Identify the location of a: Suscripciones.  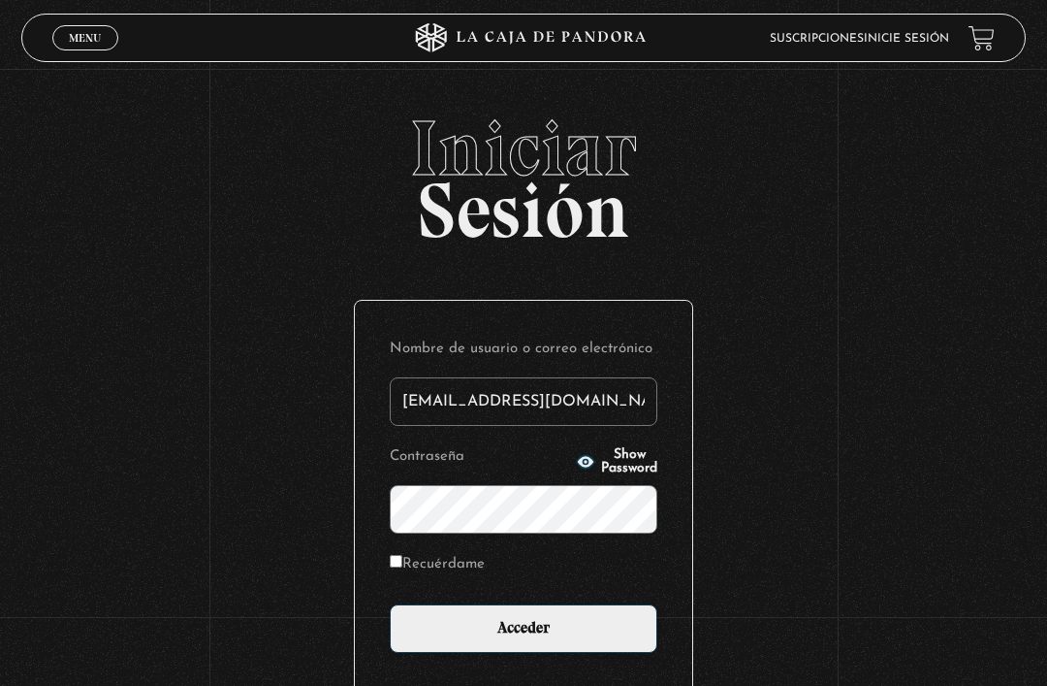
(816, 39).